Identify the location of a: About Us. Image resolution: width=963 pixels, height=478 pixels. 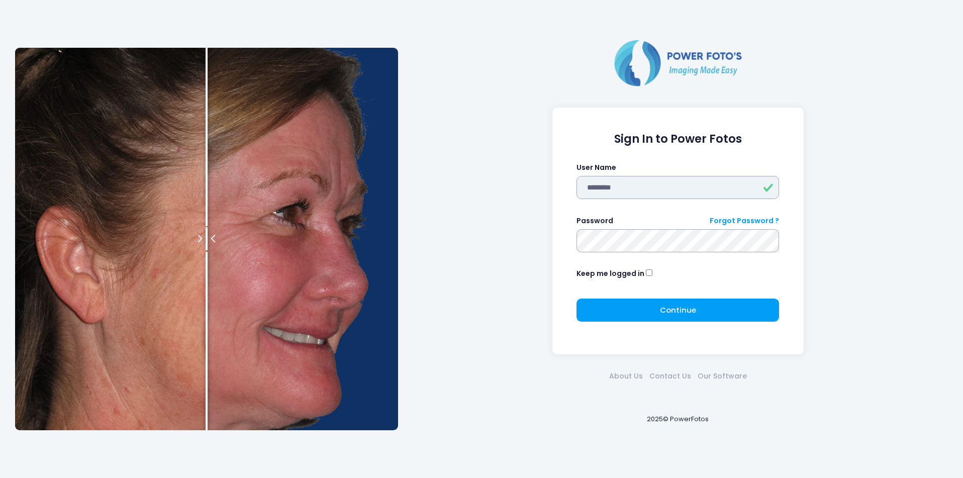
(626, 376).